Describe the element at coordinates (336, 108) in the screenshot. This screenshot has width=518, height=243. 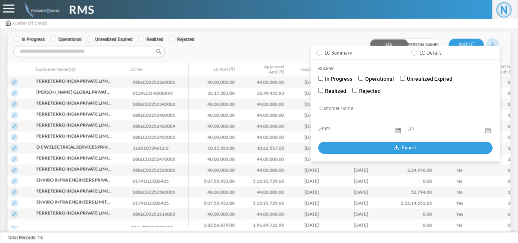
I see `label: Customer Name` at that location.